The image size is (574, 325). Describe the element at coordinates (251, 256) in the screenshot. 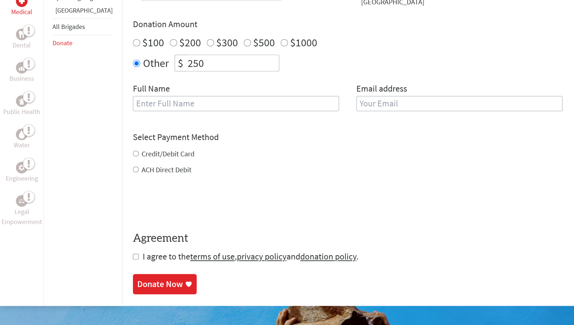

I see `span: I agree to the , and .` at that location.